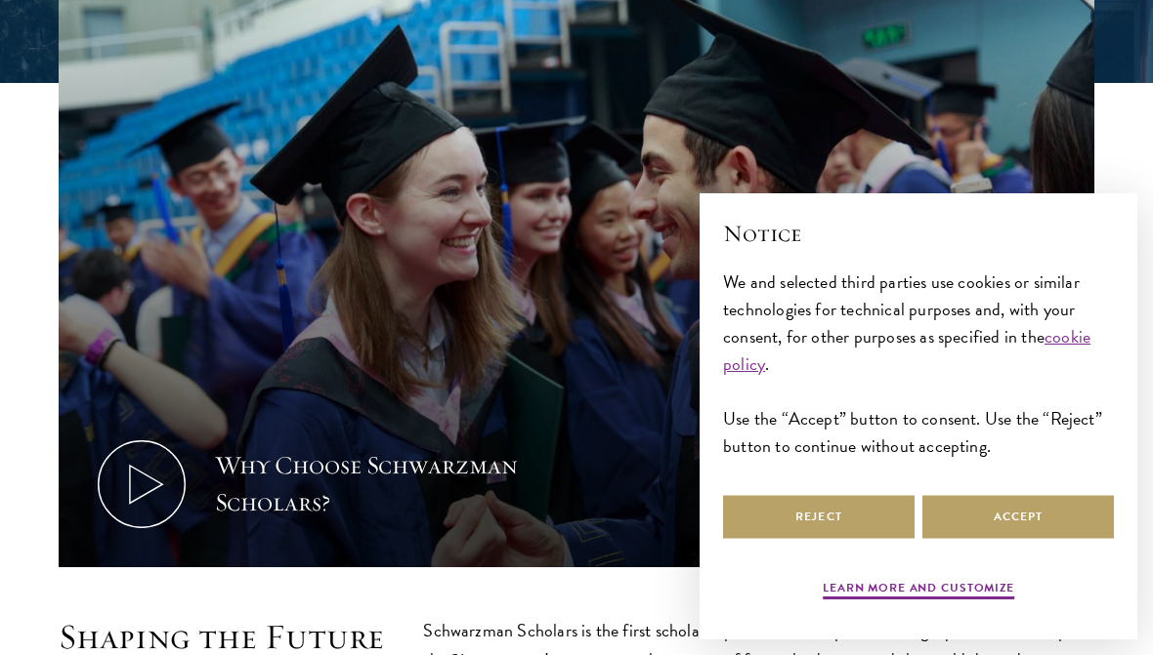 The height and width of the screenshot is (655, 1153). What do you see at coordinates (918, 233) in the screenshot?
I see `h2: Notice` at bounding box center [918, 233].